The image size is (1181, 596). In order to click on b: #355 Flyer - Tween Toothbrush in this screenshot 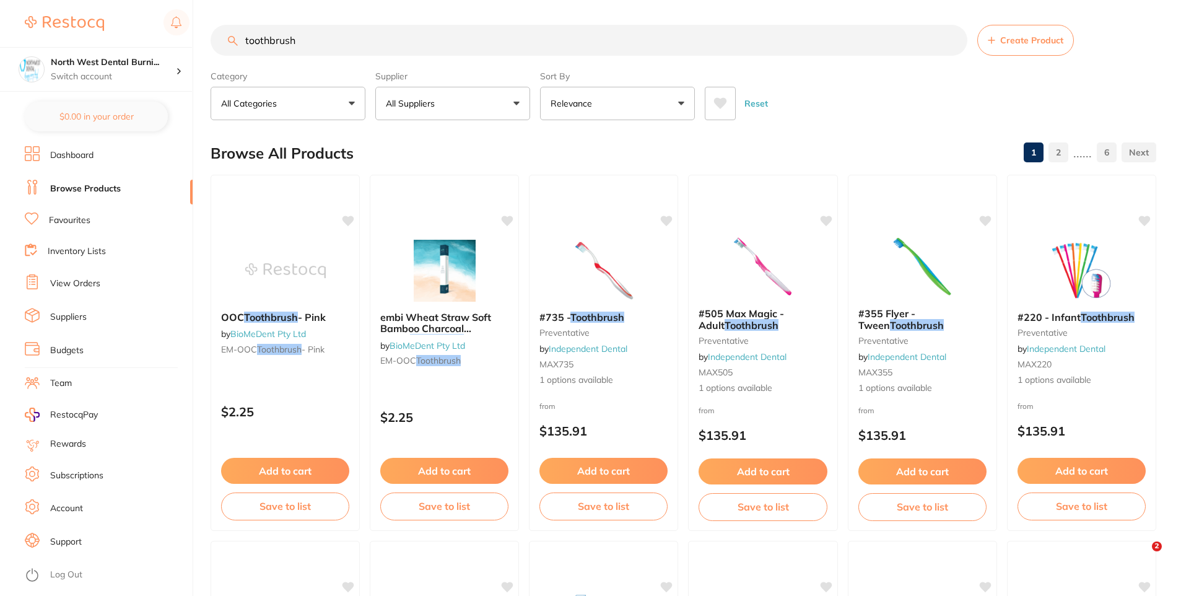, I will do `click(922, 319)`.